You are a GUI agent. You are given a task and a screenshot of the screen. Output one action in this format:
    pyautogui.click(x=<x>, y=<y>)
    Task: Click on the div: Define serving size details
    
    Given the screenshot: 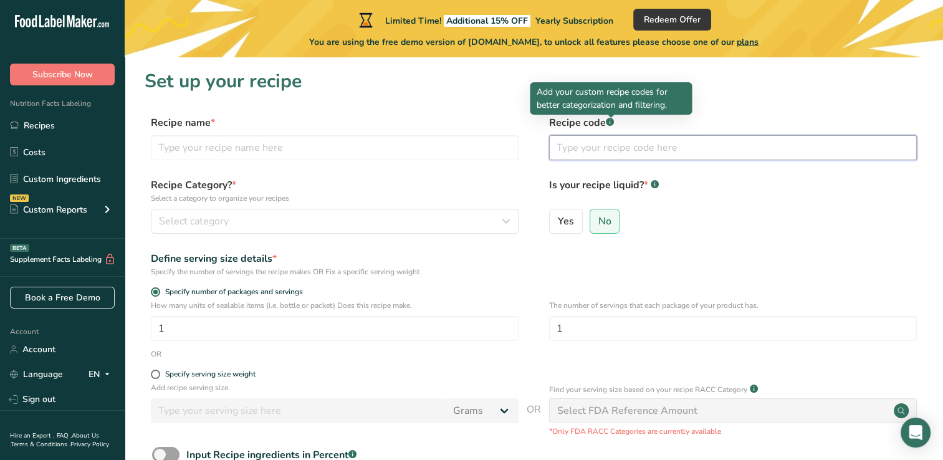 What is the action you would take?
    pyautogui.click(x=335, y=259)
    